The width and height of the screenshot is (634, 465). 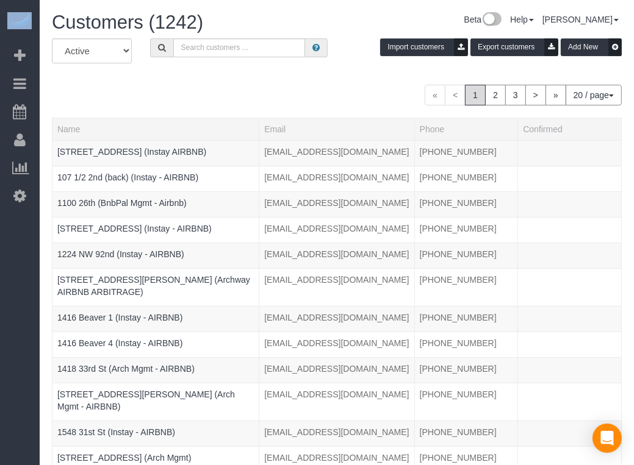 What do you see at coordinates (337, 129) in the screenshot?
I see `th: Email` at bounding box center [337, 129].